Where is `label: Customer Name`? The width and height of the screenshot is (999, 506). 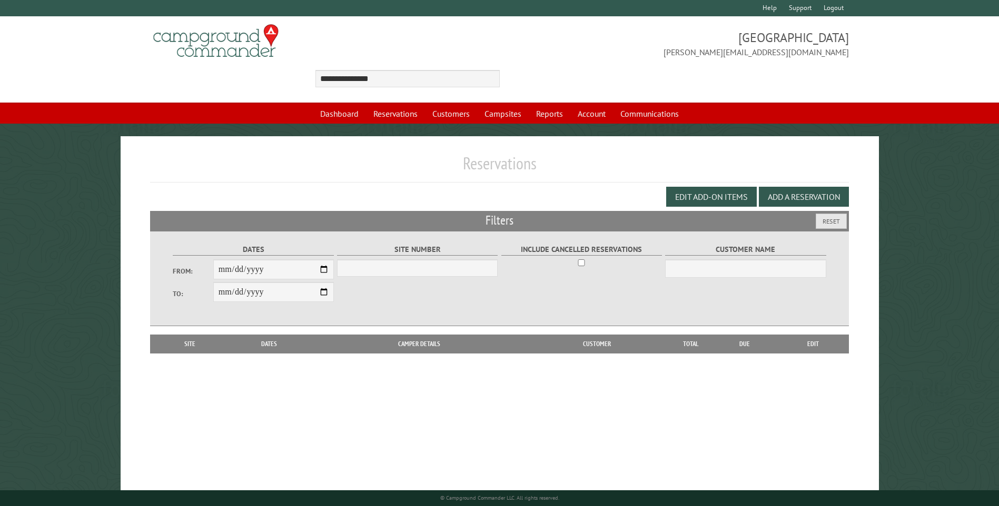 label: Customer Name is located at coordinates (745, 250).